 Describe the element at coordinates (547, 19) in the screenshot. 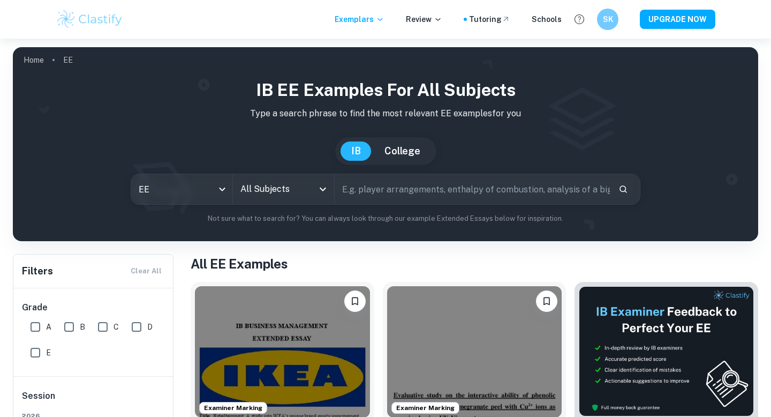

I see `div: Schools` at that location.